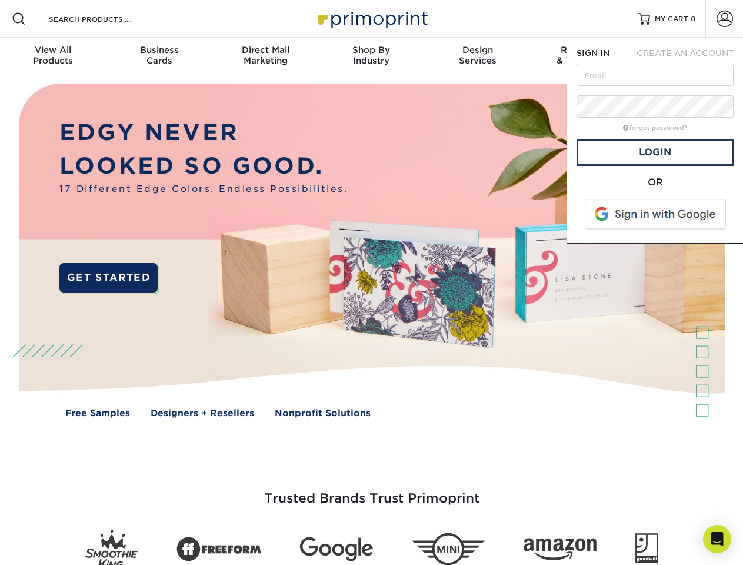  I want to click on img: Amazon, so click(560, 550).